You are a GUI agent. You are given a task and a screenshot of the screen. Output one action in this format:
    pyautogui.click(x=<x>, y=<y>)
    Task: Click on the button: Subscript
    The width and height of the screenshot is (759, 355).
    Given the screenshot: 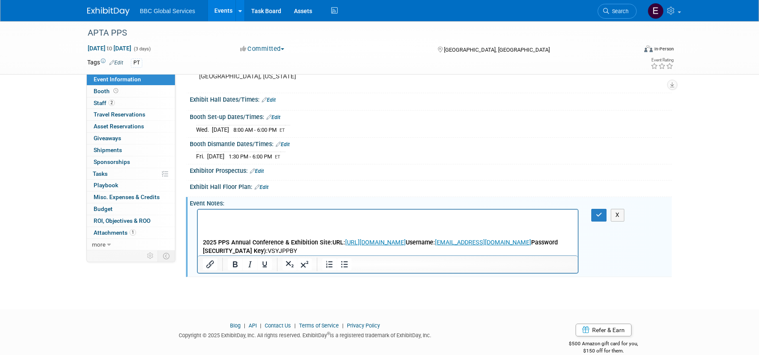 What is the action you would take?
    pyautogui.click(x=290, y=264)
    